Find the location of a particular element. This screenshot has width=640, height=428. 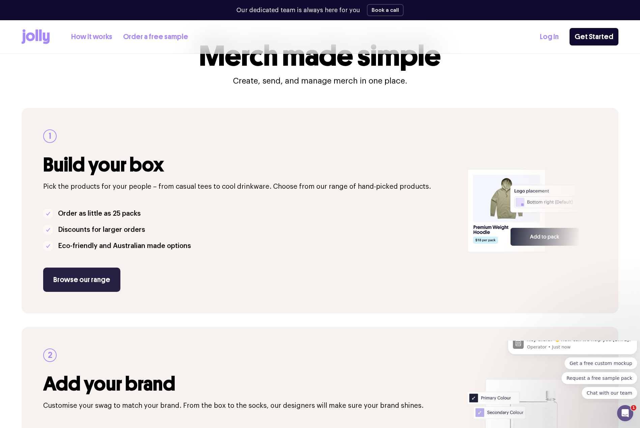

span: 1 is located at coordinates (633, 408).